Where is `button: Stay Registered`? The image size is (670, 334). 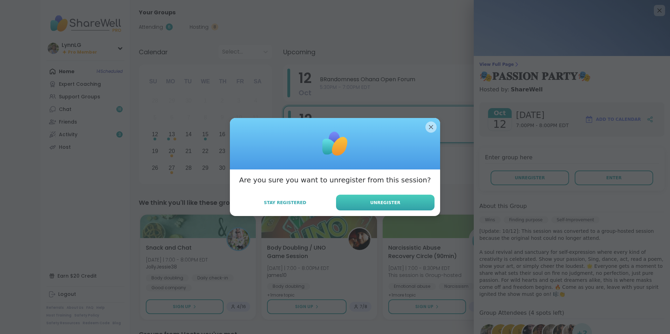 button: Stay Registered is located at coordinates (285, 203).